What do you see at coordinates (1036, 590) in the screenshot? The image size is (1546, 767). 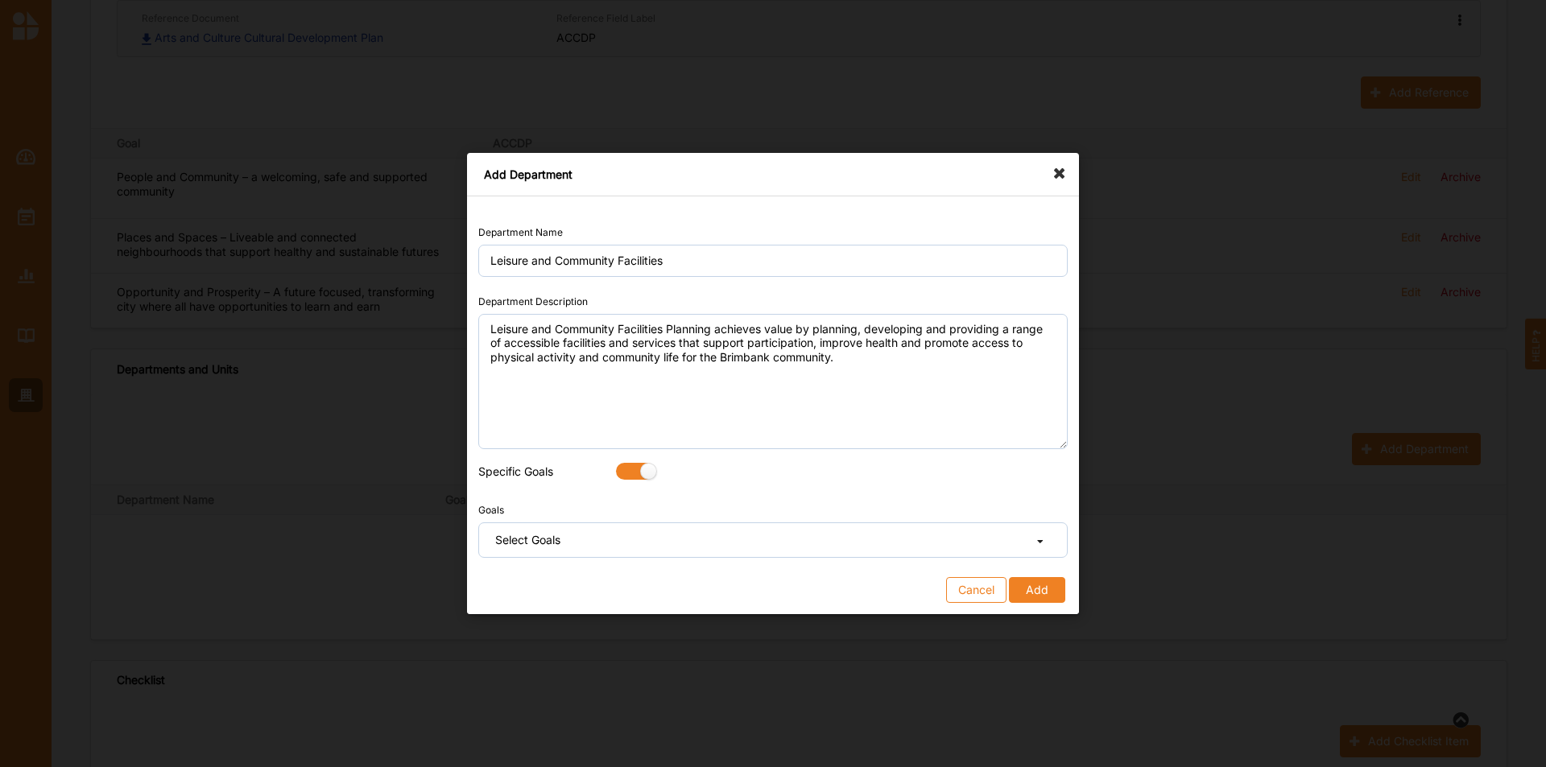 I see `button: Add` at bounding box center [1036, 590].